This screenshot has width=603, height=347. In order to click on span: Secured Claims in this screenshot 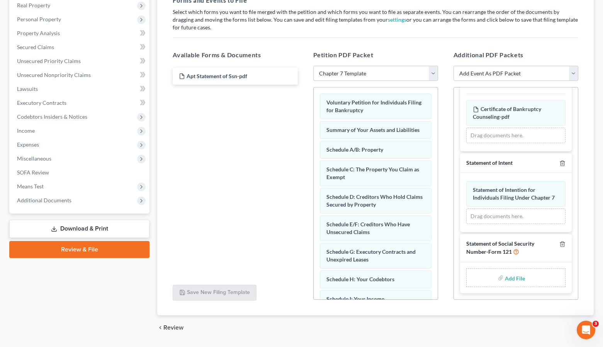, I will do `click(36, 47)`.